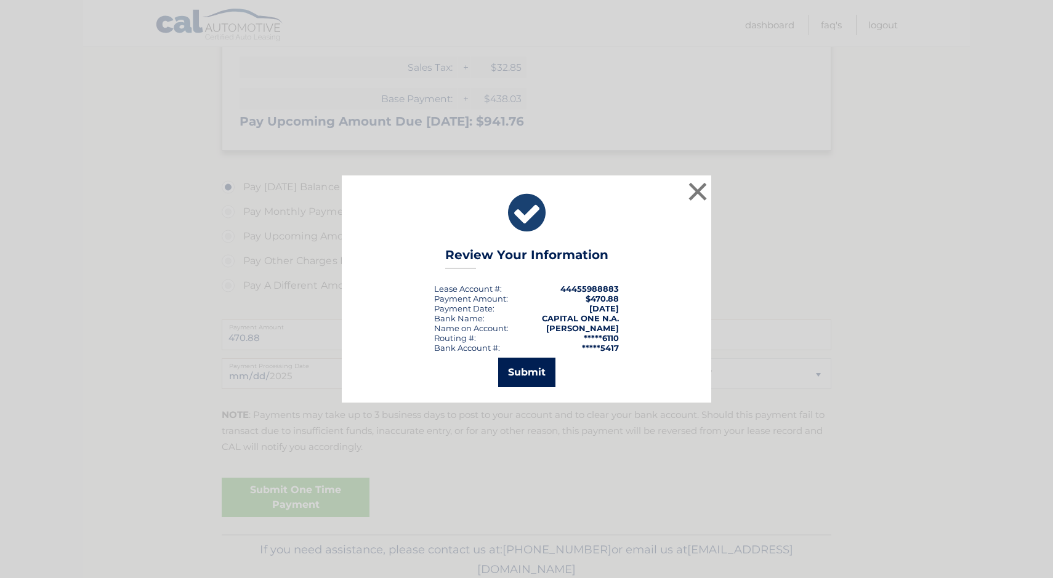 This screenshot has height=578, width=1053. I want to click on div: Bank Account #:, so click(467, 348).